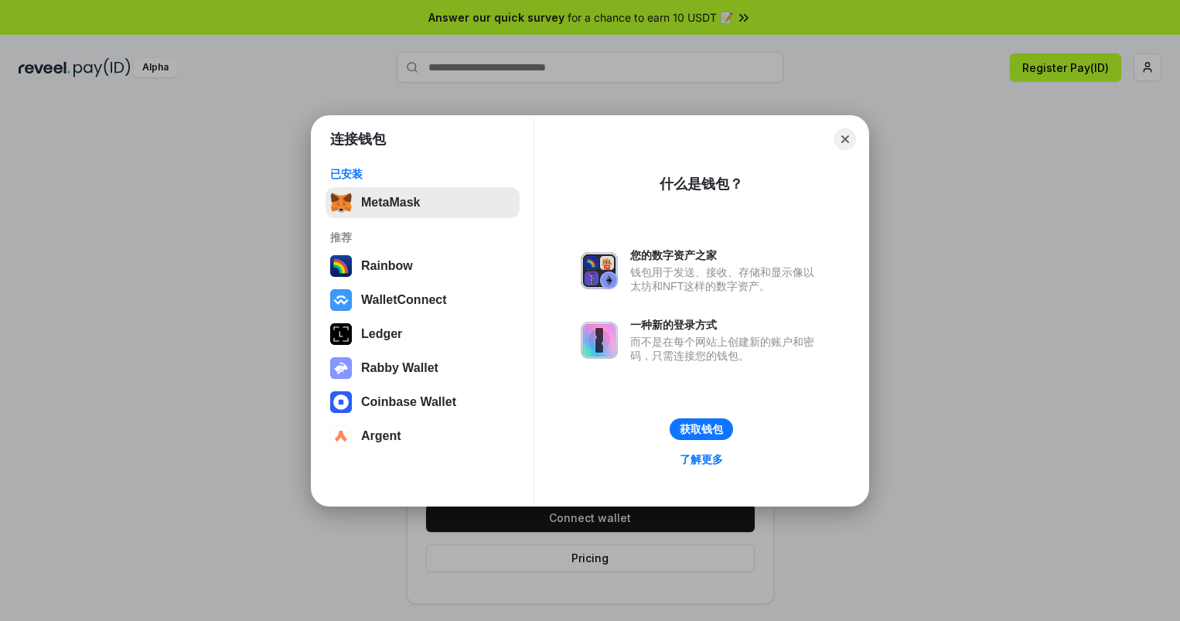 The image size is (1180, 621). I want to click on div: 了解更多, so click(702, 460).